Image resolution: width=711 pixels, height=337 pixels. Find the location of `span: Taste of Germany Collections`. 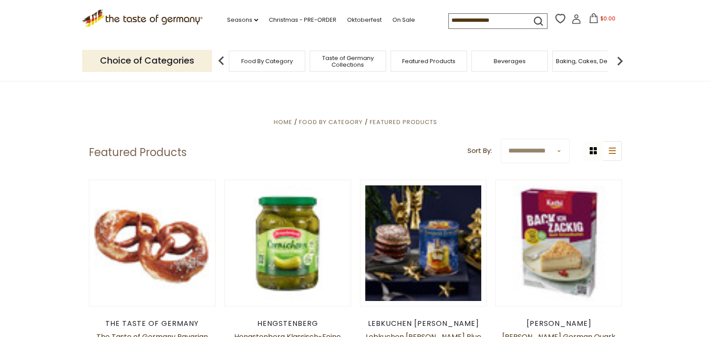

span: Taste of Germany Collections is located at coordinates (348, 61).